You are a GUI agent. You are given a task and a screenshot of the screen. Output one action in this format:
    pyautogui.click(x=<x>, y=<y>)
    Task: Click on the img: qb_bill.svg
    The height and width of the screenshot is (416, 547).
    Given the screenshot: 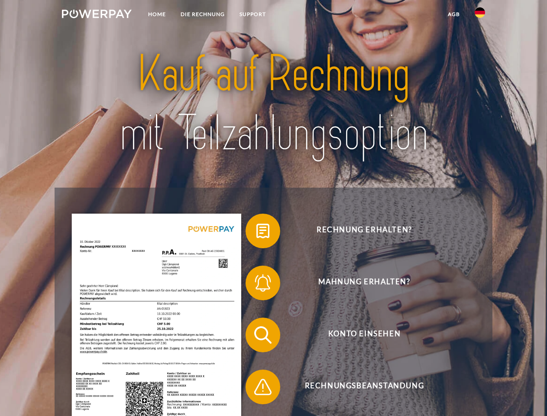 What is the action you would take?
    pyautogui.click(x=263, y=231)
    